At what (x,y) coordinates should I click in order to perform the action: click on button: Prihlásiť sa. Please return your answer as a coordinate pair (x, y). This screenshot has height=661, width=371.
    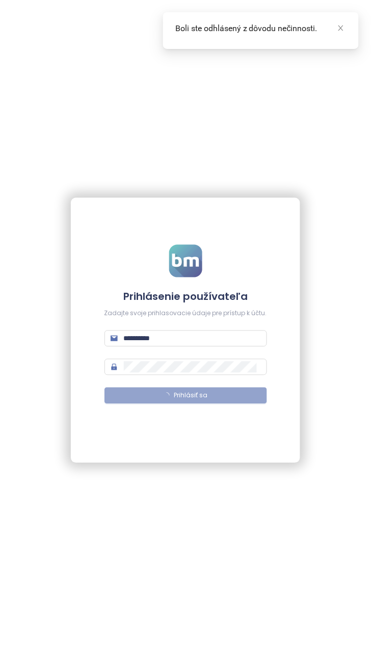
    Looking at the image, I should click on (186, 396).